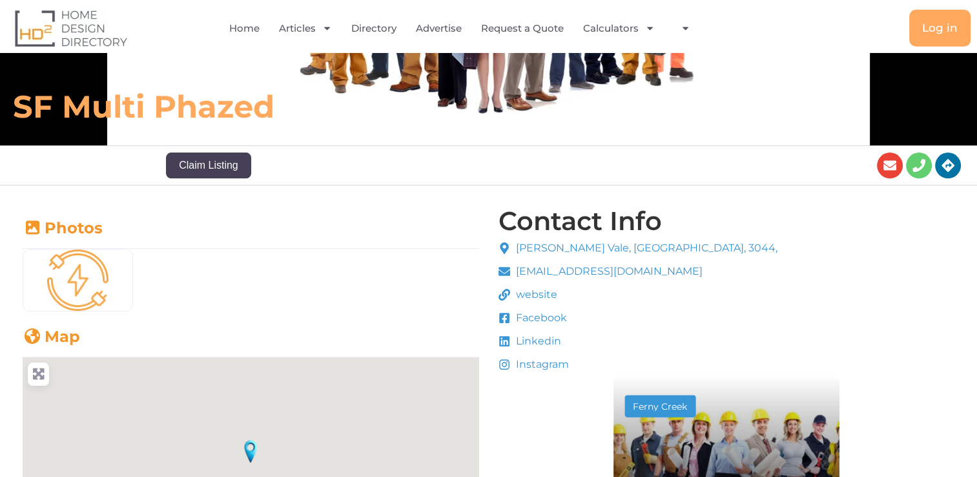  I want to click on span: Log in, so click(940, 28).